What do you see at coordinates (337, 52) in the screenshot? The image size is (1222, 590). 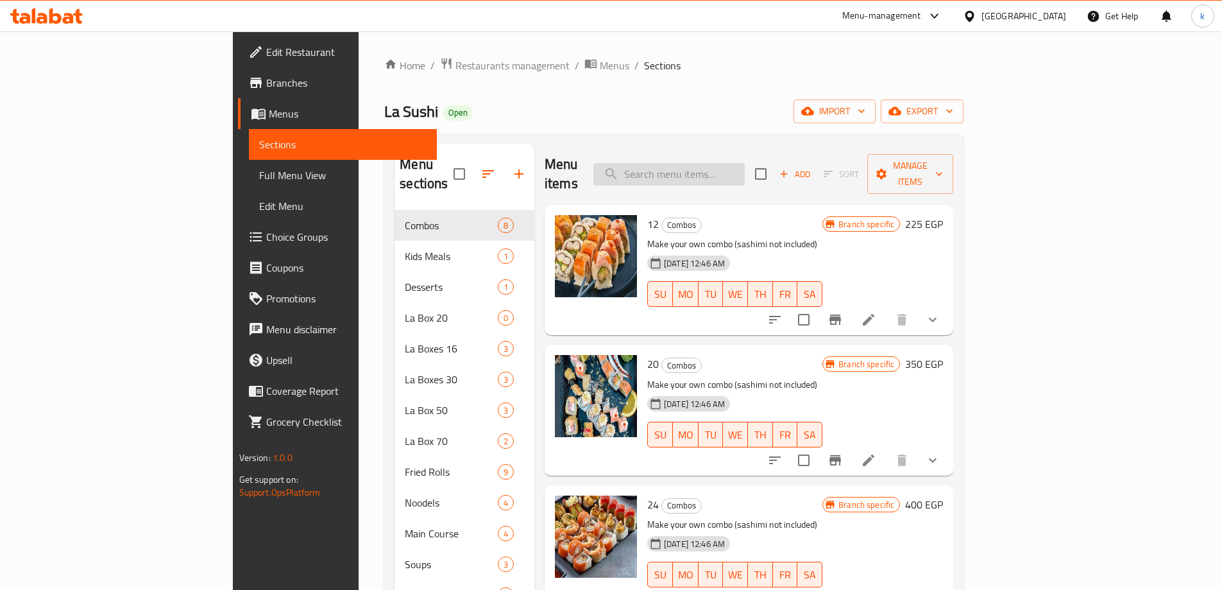 I see `a: Edit Restaurant` at bounding box center [337, 52].